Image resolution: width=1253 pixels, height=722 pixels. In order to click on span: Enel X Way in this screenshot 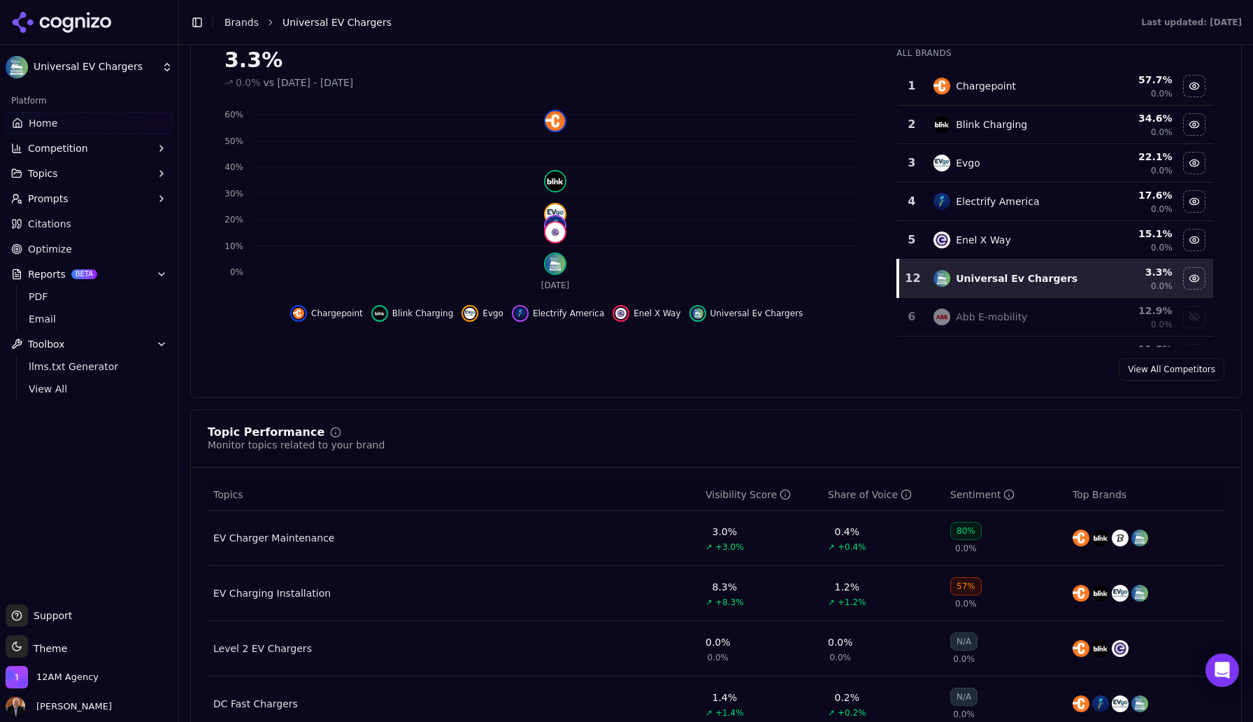, I will do `click(657, 313)`.